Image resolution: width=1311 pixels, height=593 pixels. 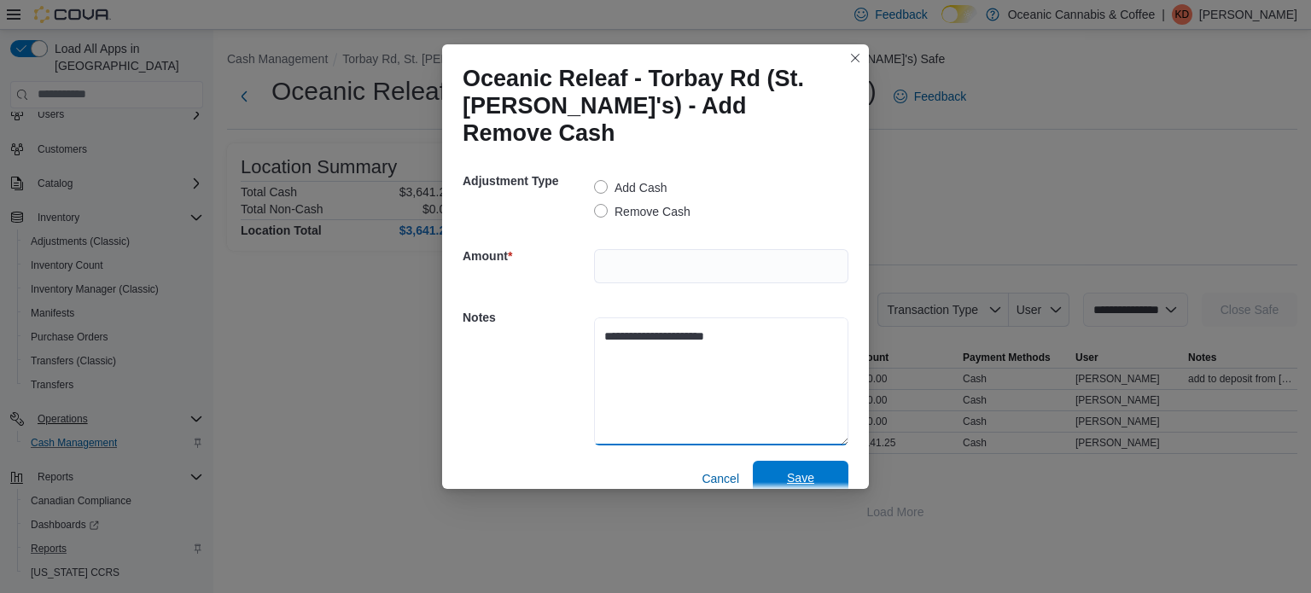 What do you see at coordinates (527, 318) in the screenshot?
I see `h5: Notes` at bounding box center [527, 318].